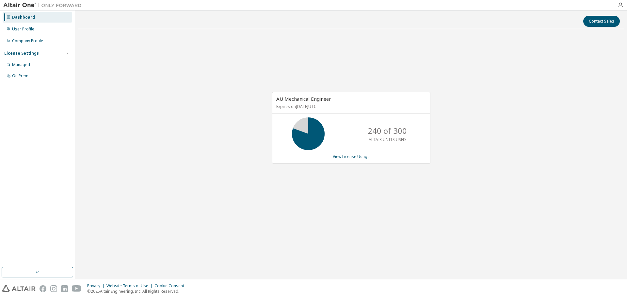 The image size is (627, 298). What do you see at coordinates (44, 5) in the screenshot?
I see `img: Altair One` at bounding box center [44, 5].